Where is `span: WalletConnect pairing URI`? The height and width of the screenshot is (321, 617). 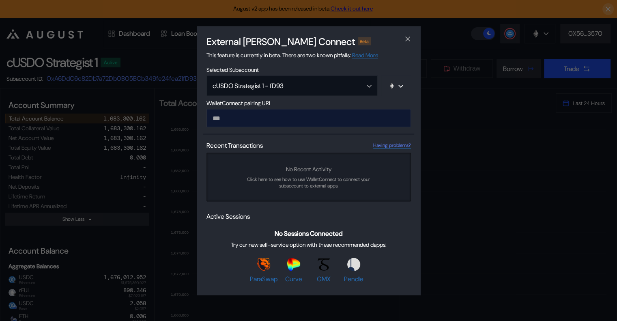 span: WalletConnect pairing URI is located at coordinates (309, 103).